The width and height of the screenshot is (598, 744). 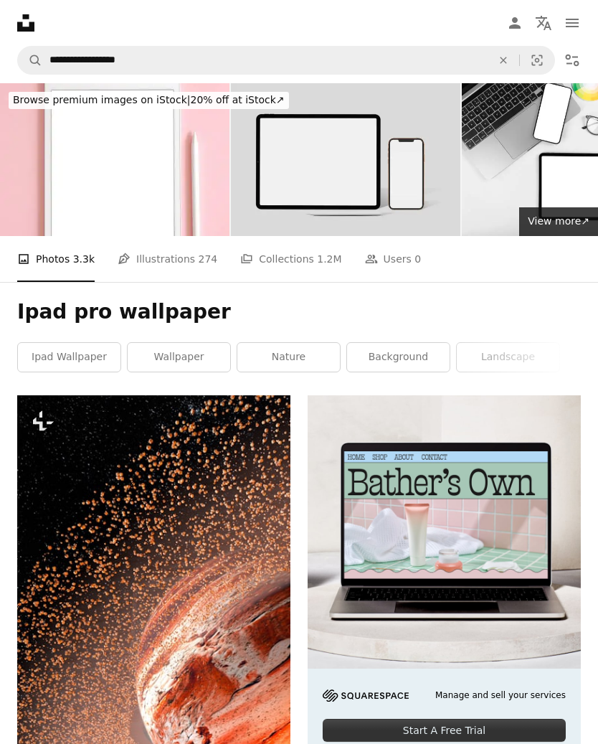 I want to click on a: View more↗, so click(x=559, y=222).